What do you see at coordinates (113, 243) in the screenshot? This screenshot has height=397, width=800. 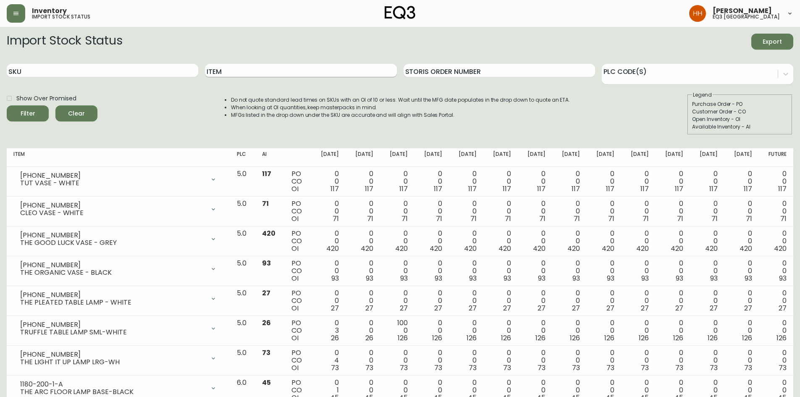 I see `div: THE GOOD LUCK VASE - GREY` at bounding box center [113, 243].